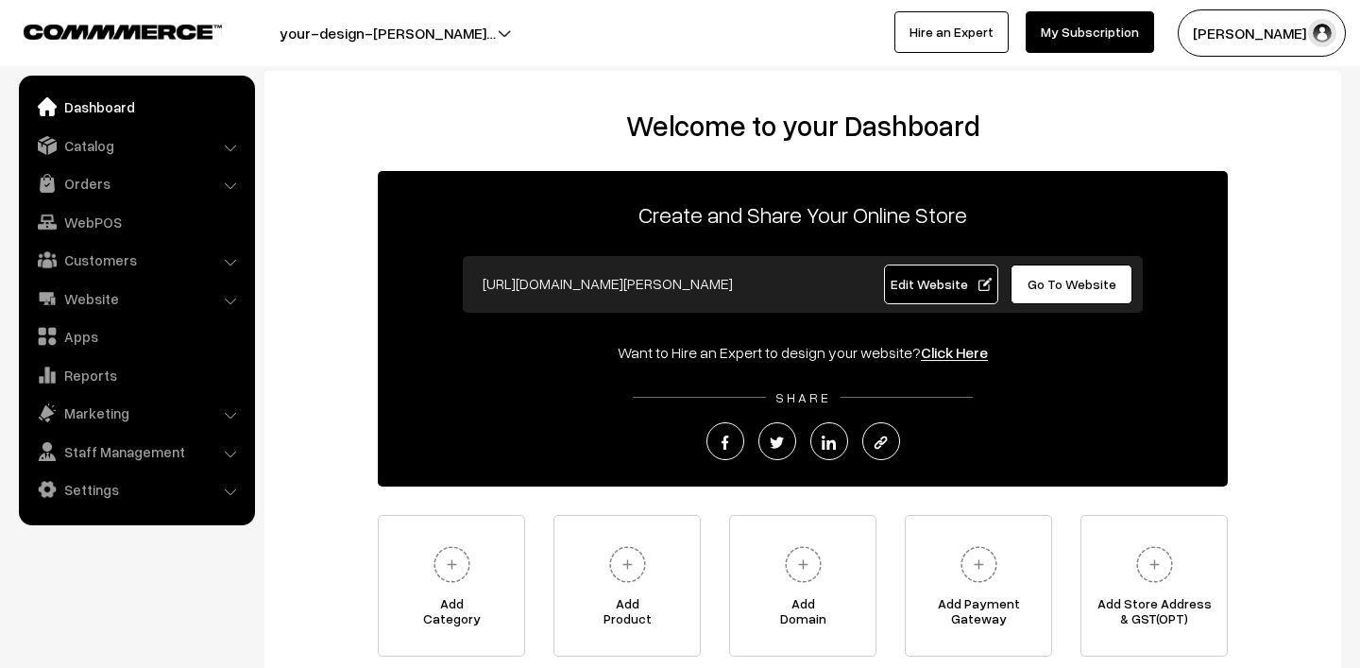 Image resolution: width=1360 pixels, height=668 pixels. I want to click on a: COMMMERCE, so click(106, 30).